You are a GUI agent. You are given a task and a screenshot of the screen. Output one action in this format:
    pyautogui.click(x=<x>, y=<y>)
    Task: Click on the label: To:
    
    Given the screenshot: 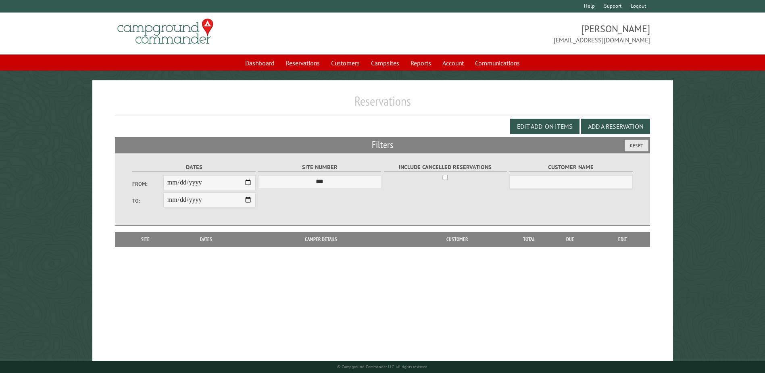 What is the action you would take?
    pyautogui.click(x=148, y=200)
    